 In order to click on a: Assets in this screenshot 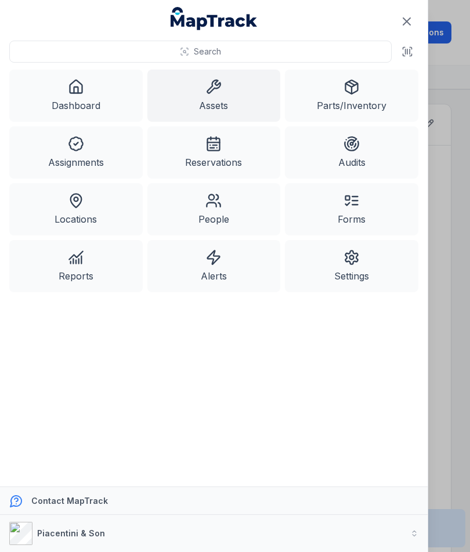, I will do `click(214, 96)`.